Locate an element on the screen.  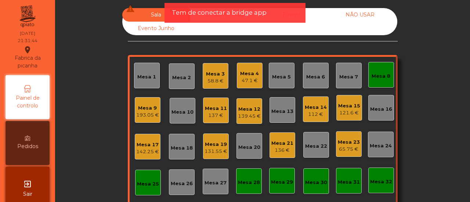
div: 139.45 € is located at coordinates (249, 116).